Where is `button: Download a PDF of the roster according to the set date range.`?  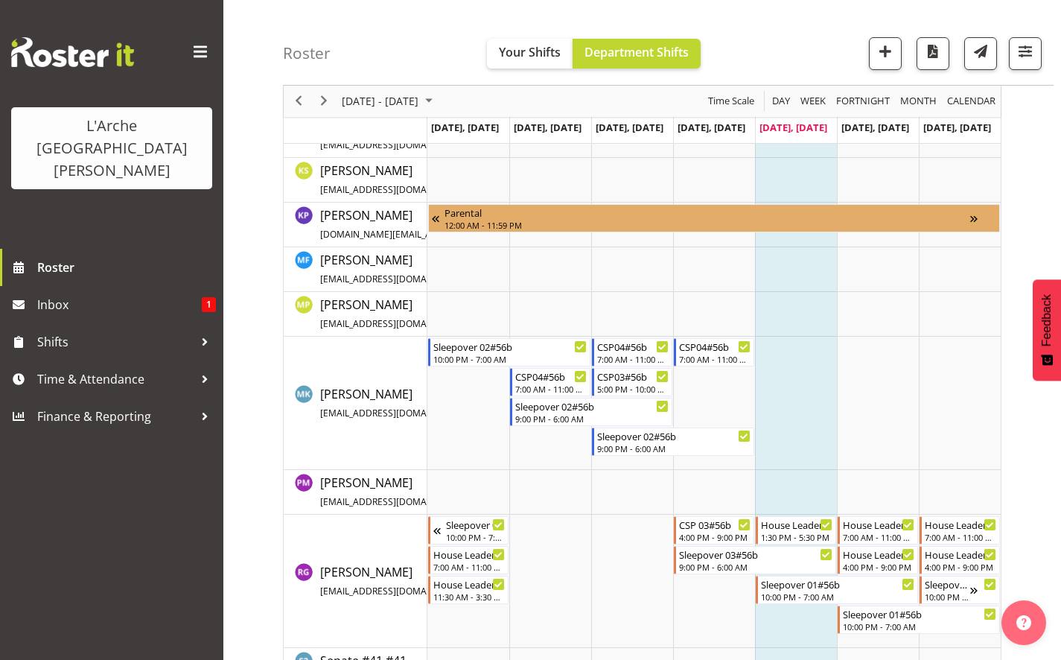 button: Download a PDF of the roster according to the set date range. is located at coordinates (933, 54).